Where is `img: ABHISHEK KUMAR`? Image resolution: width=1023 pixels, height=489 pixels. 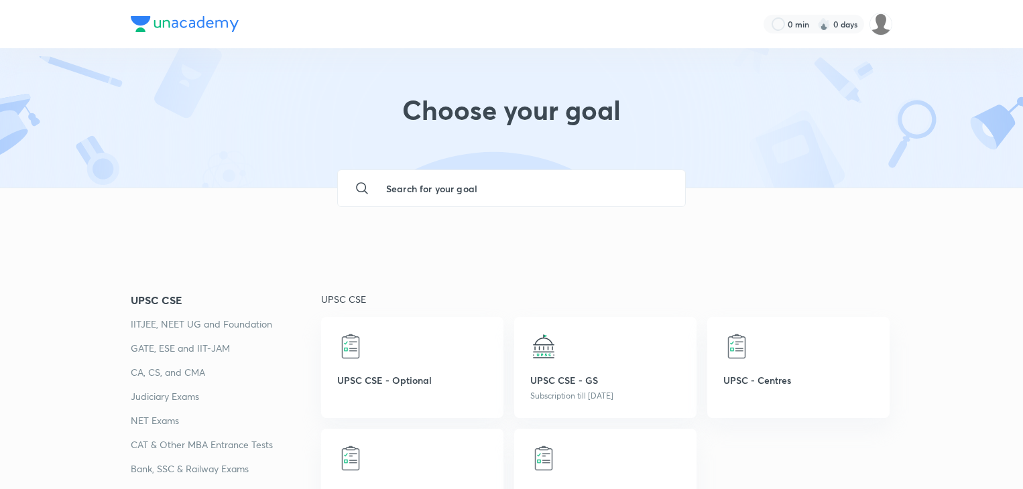 img: ABHISHEK KUMAR is located at coordinates (881, 24).